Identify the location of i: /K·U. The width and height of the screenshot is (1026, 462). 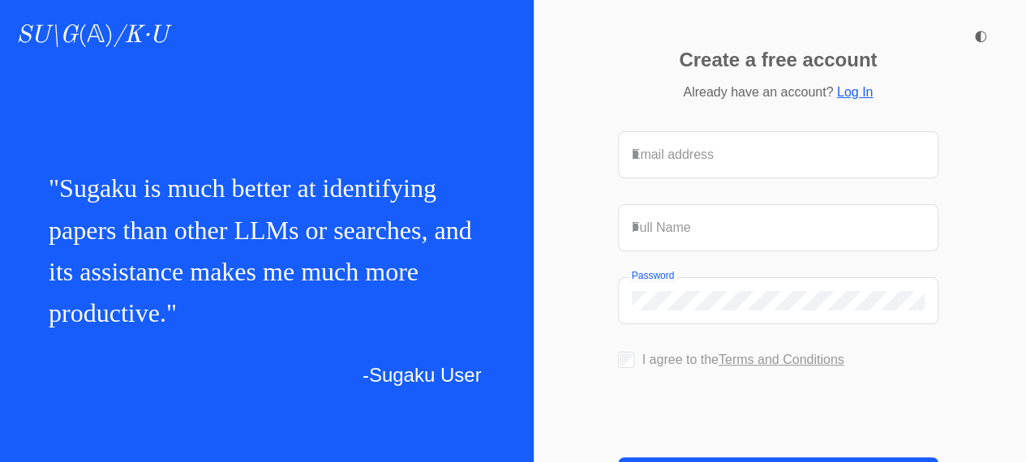
(140, 36).